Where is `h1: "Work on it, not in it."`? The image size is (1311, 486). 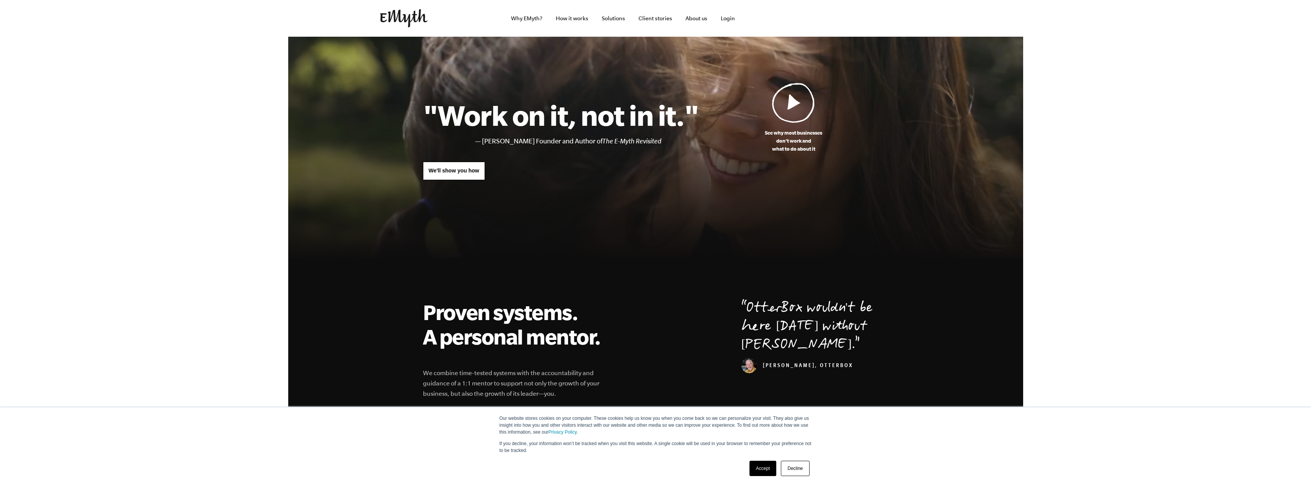 h1: "Work on it, not in it." is located at coordinates (561, 115).